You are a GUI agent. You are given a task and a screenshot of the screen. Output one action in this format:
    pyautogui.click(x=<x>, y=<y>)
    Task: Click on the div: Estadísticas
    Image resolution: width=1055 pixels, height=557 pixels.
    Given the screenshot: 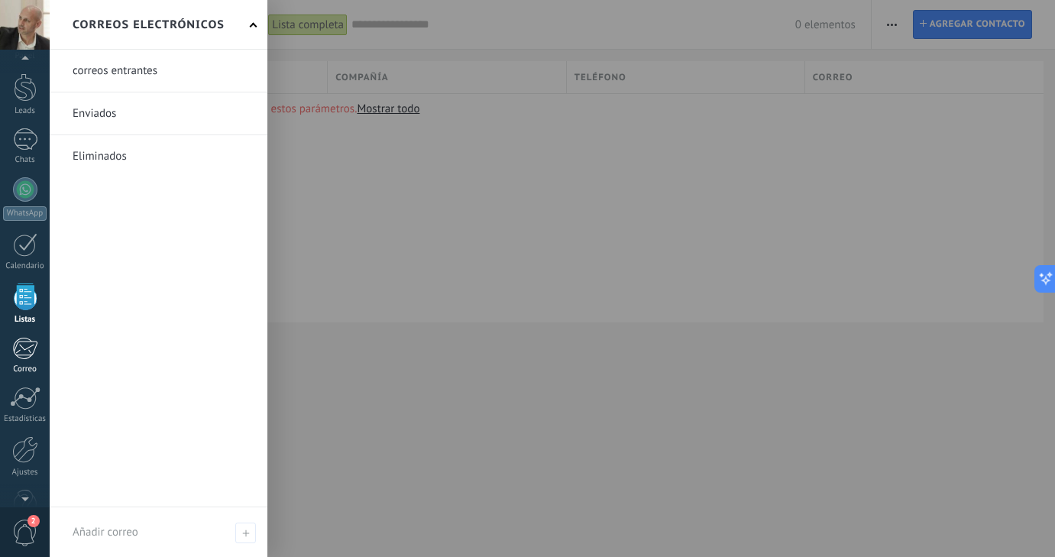 What is the action you would take?
    pyautogui.click(x=25, y=419)
    